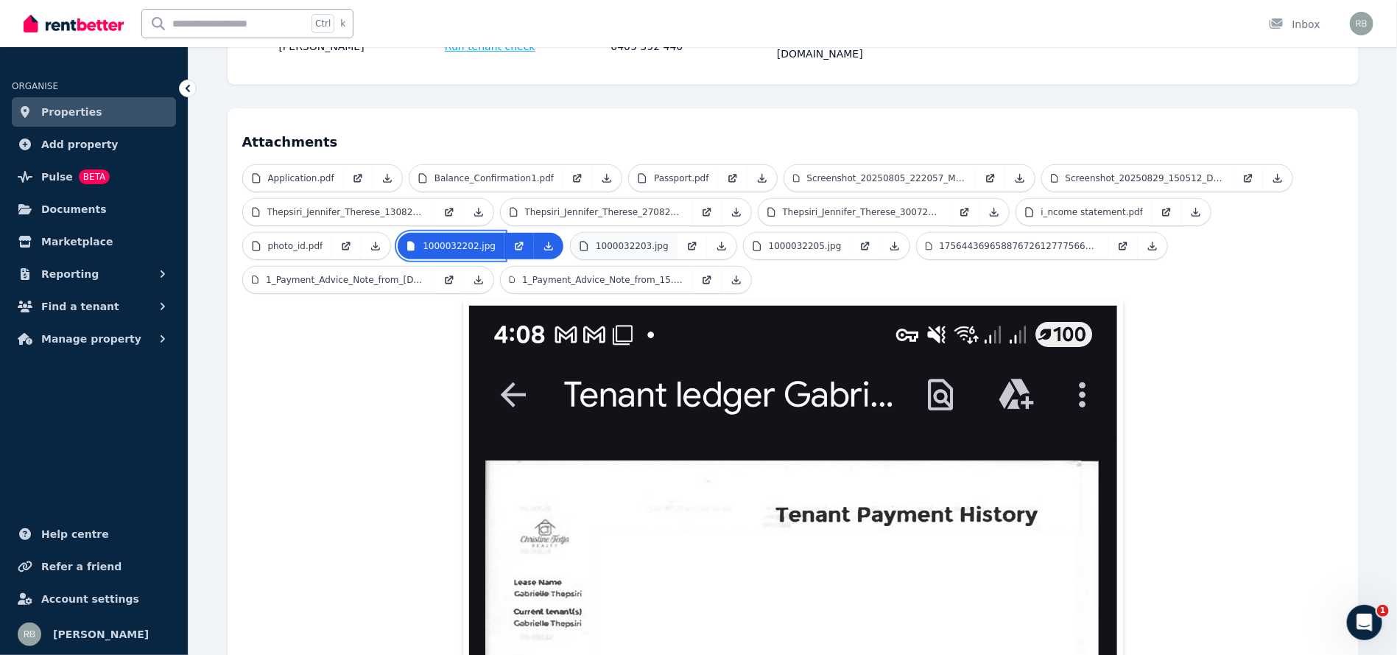  I want to click on a: Properties, so click(94, 112).